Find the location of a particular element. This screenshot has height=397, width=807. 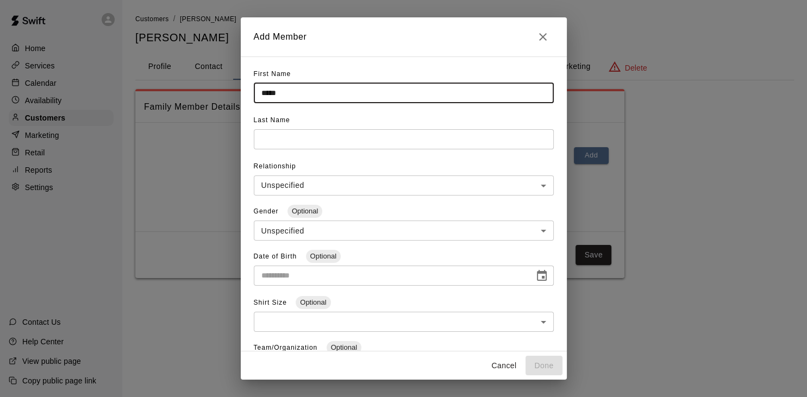

h2: Add Member is located at coordinates (404, 37).